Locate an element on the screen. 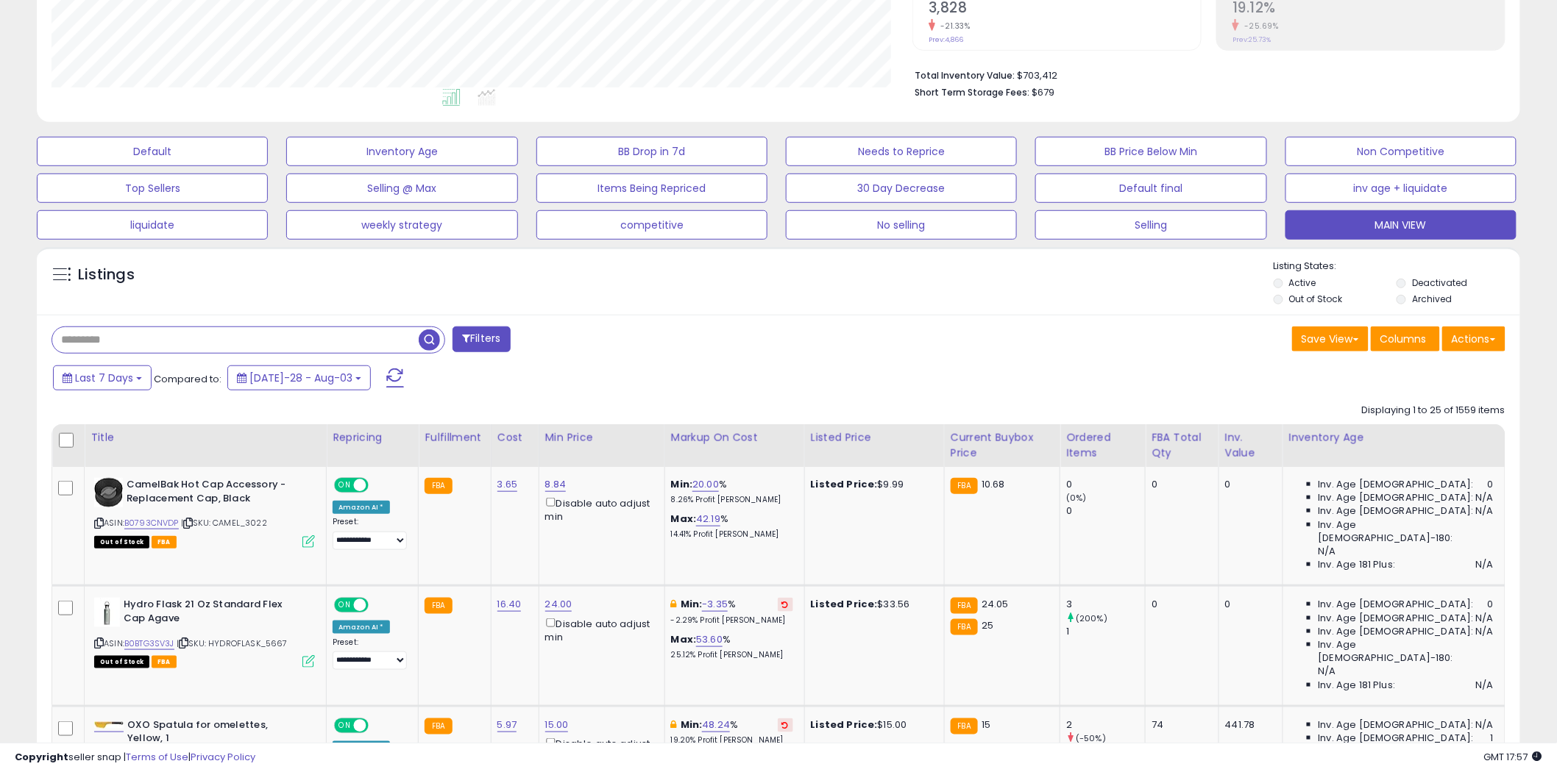  span: 25 is located at coordinates (987, 625).